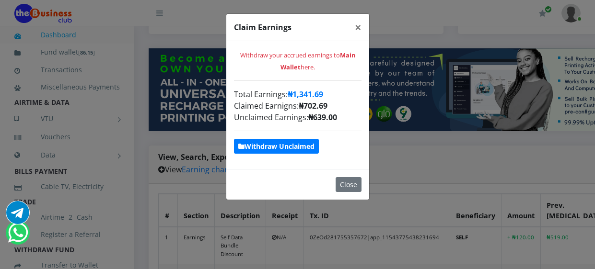 The width and height of the screenshot is (595, 269). Describe the element at coordinates (323, 117) in the screenshot. I see `span: ₦639.00` at that location.